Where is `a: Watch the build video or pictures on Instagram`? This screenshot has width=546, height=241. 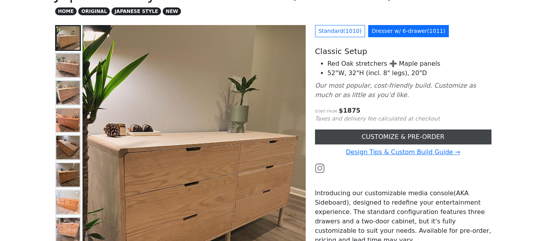 a: Watch the build video or pictures on Instagram is located at coordinates (320, 167).